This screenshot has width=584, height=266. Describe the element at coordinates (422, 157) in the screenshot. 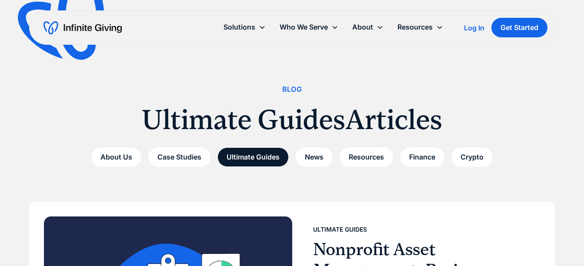

I see `a: Finance` at that location.